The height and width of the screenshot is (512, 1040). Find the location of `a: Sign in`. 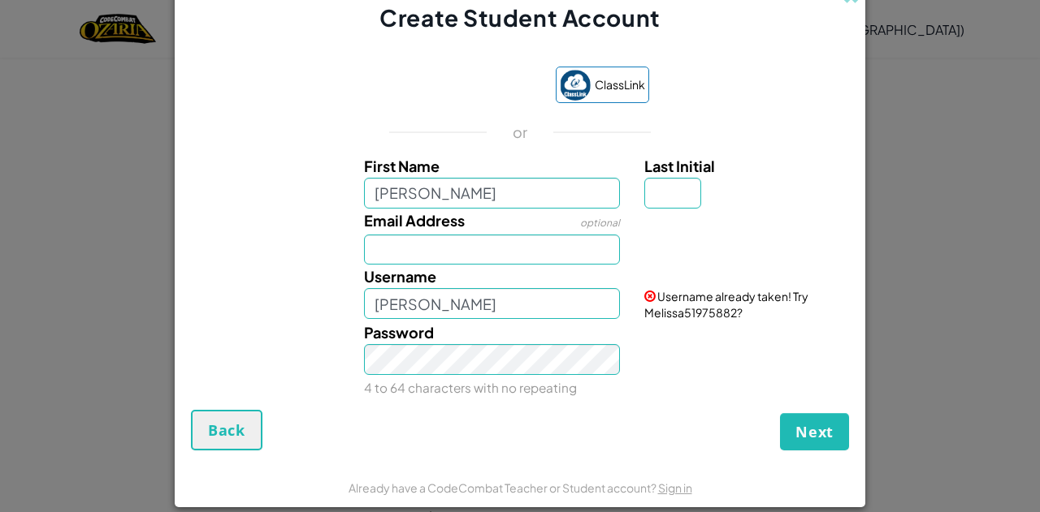

a: Sign in is located at coordinates (675, 488).